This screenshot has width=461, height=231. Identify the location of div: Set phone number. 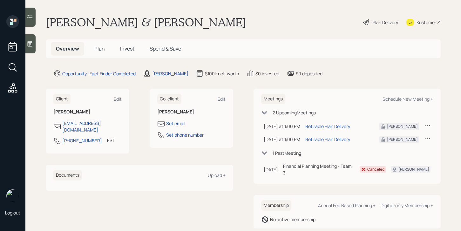
(185, 135).